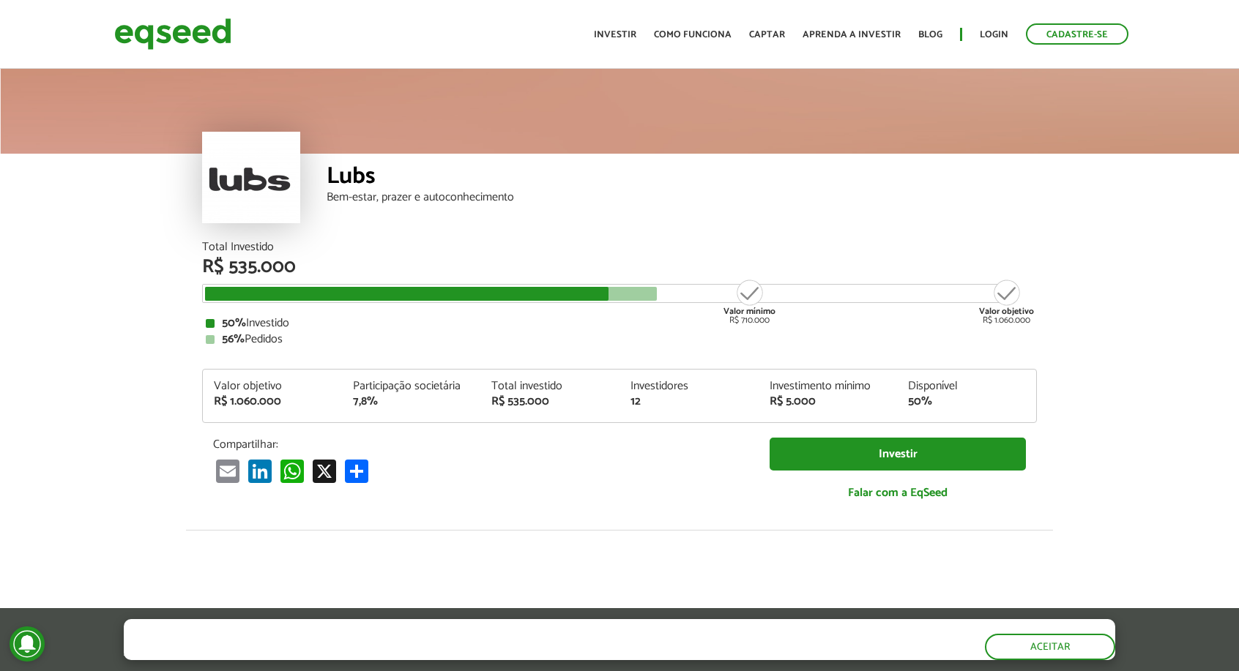  Describe the element at coordinates (260, 471) in the screenshot. I see `a: LinkedIn` at that location.